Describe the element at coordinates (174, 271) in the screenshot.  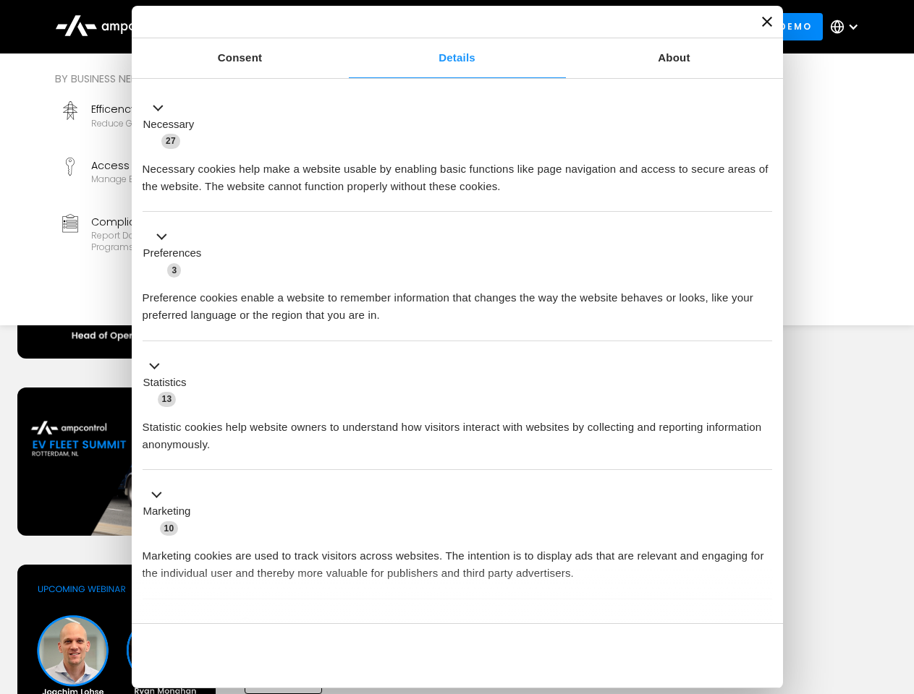
I see `span: 3` at that location.